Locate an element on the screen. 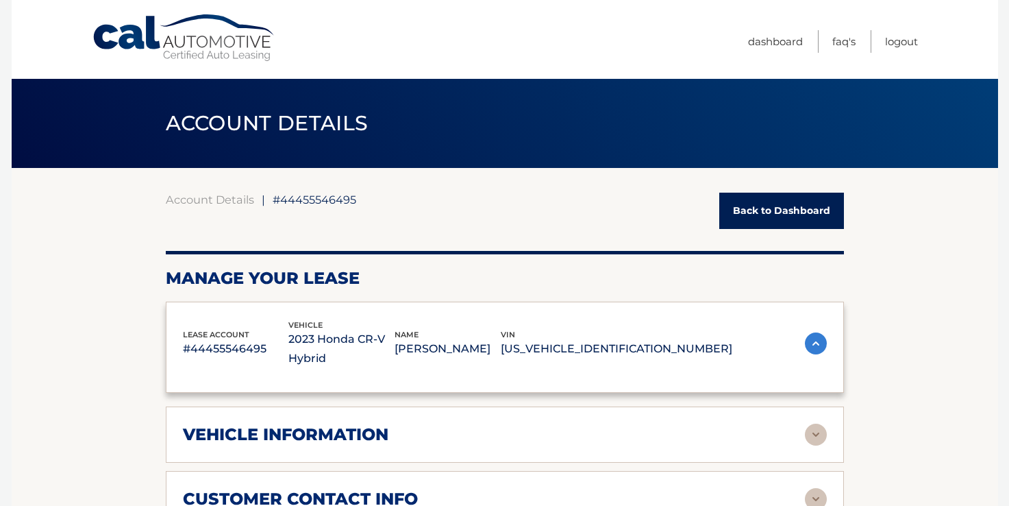  a: Account Details is located at coordinates (210, 199).